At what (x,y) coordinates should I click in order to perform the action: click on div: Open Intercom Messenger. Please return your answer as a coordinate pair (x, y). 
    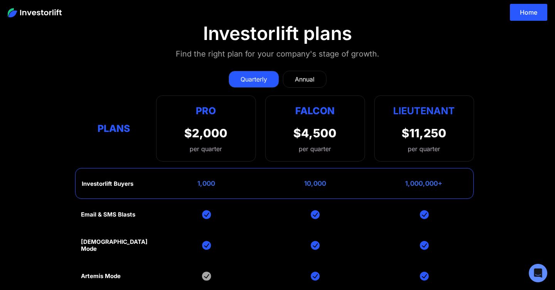
    Looking at the image, I should click on (538, 273).